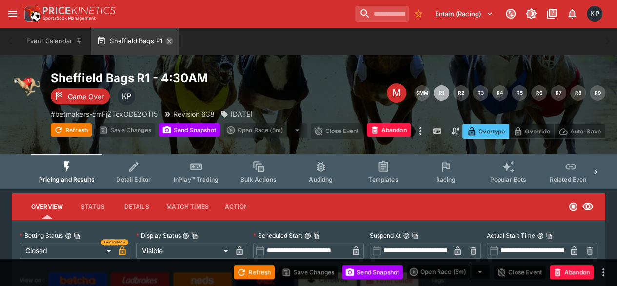 The width and height of the screenshot is (617, 286). I want to click on button: Betting StatusCopy To Clipboard, so click(68, 235).